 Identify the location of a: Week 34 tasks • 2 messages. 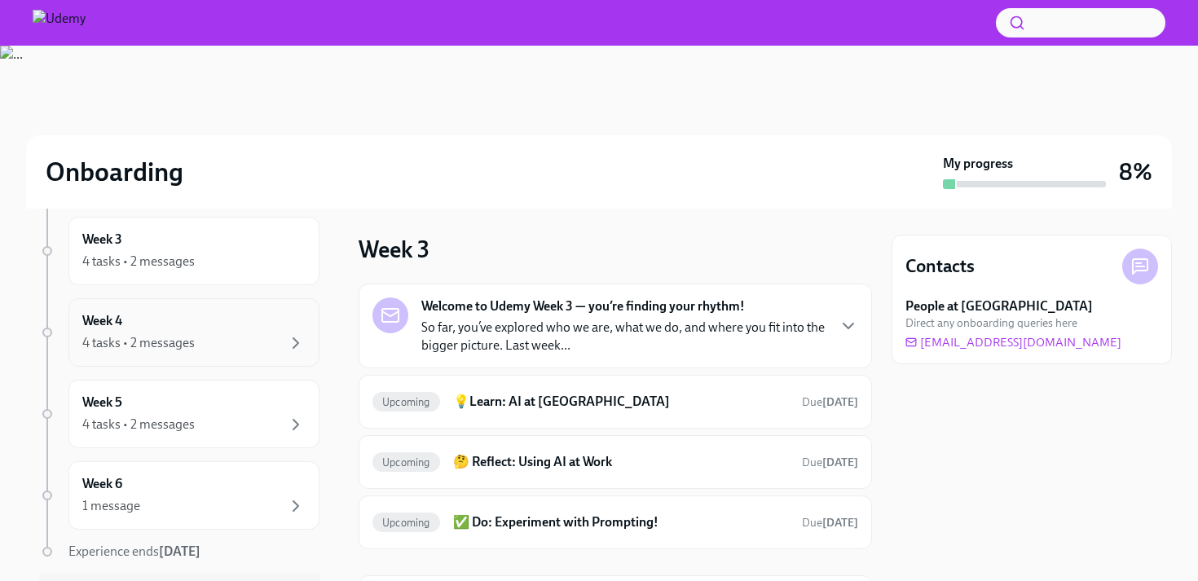
(179, 251).